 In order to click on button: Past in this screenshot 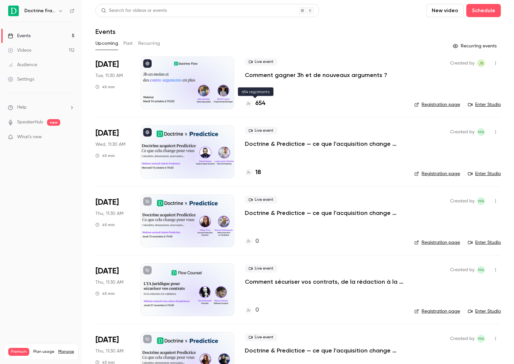, I will do `click(128, 43)`.